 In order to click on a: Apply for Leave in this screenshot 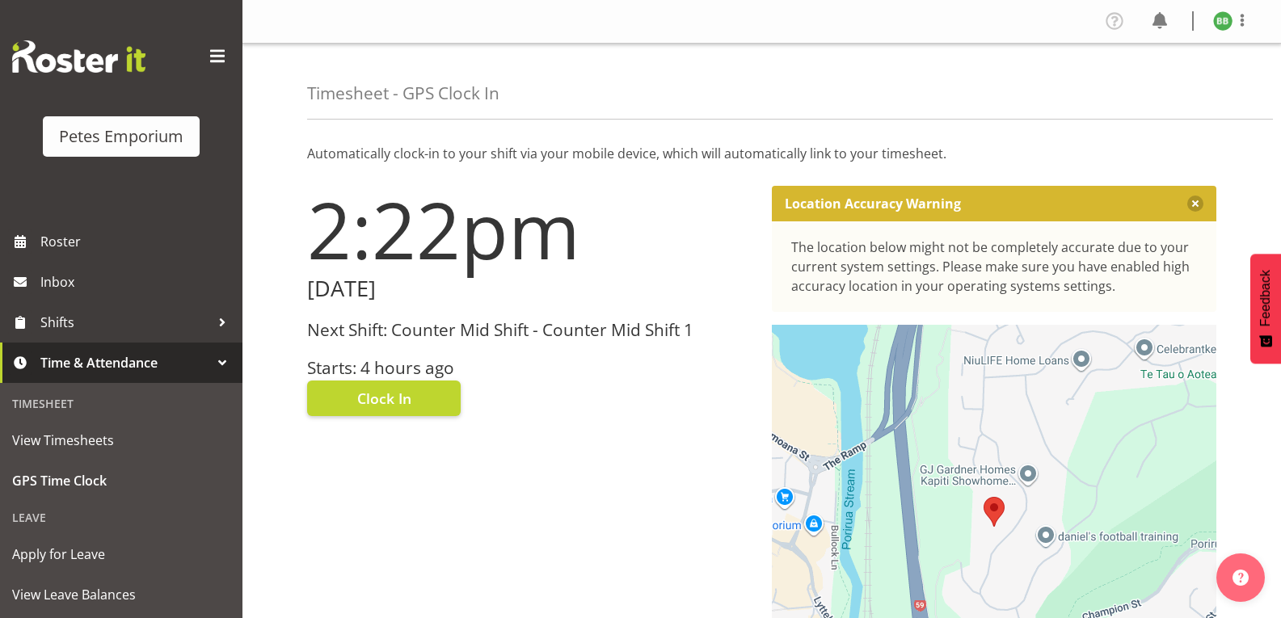, I will do `click(121, 554)`.